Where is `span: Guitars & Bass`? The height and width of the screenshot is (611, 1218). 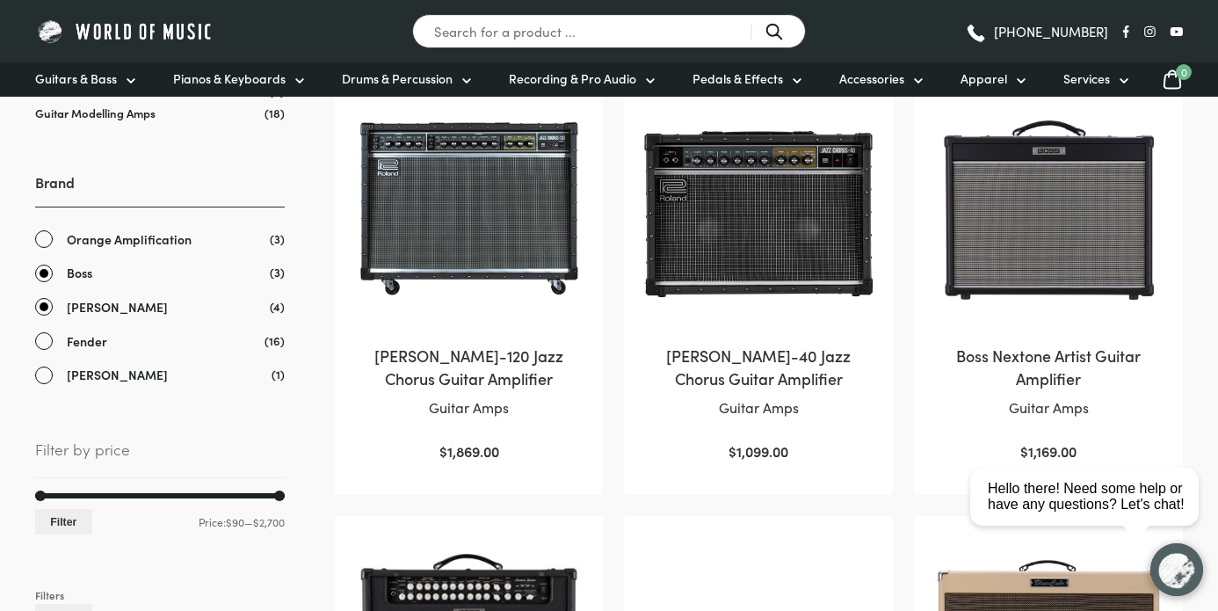 span: Guitars & Bass is located at coordinates (76, 78).